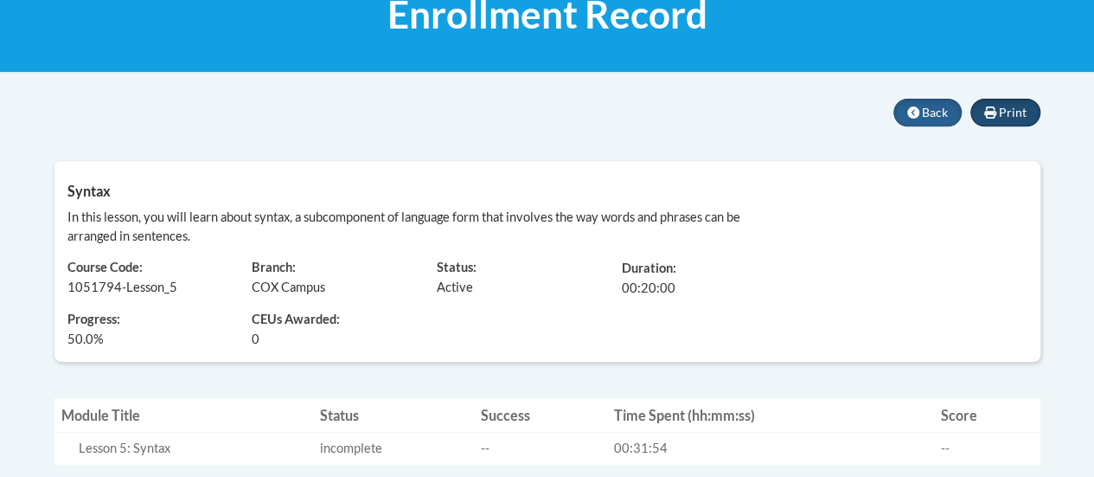  Describe the element at coordinates (193, 448) in the screenshot. I see `div: Lesson 5: Syntax` at that location.